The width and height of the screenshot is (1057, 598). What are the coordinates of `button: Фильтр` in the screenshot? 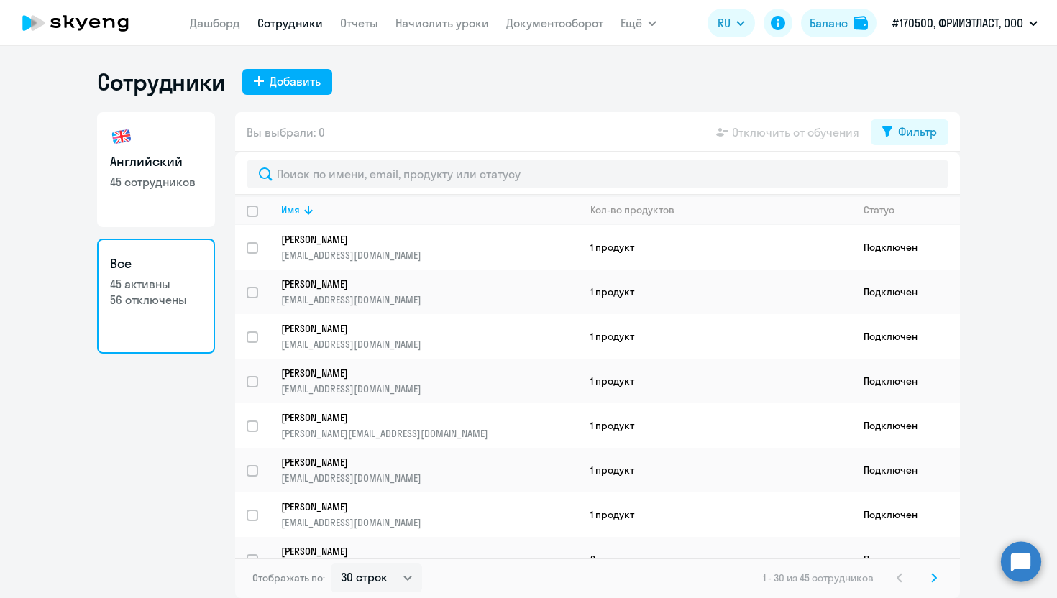 It's located at (909, 132).